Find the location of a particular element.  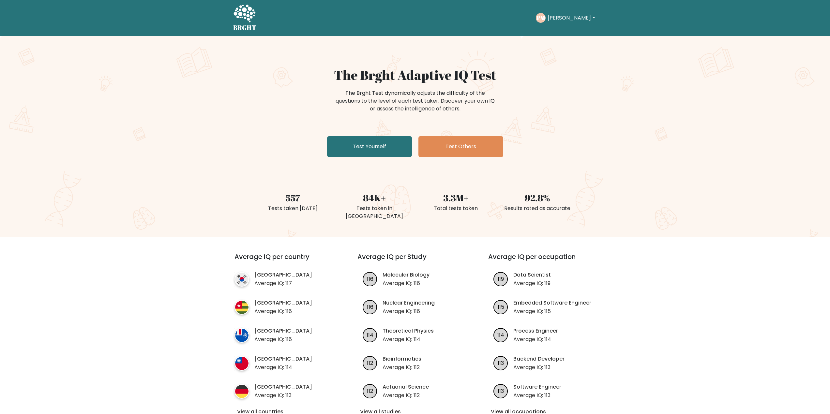

p: Average IQ: 117 is located at coordinates (283, 284).